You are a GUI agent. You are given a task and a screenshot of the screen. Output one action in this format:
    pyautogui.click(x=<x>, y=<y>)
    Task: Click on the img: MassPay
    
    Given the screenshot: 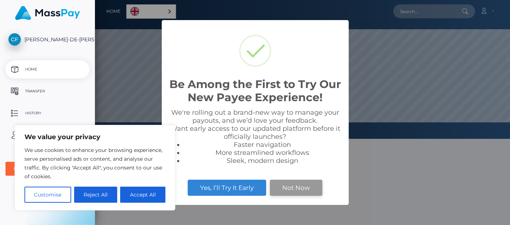 What is the action you would take?
    pyautogui.click(x=48, y=13)
    